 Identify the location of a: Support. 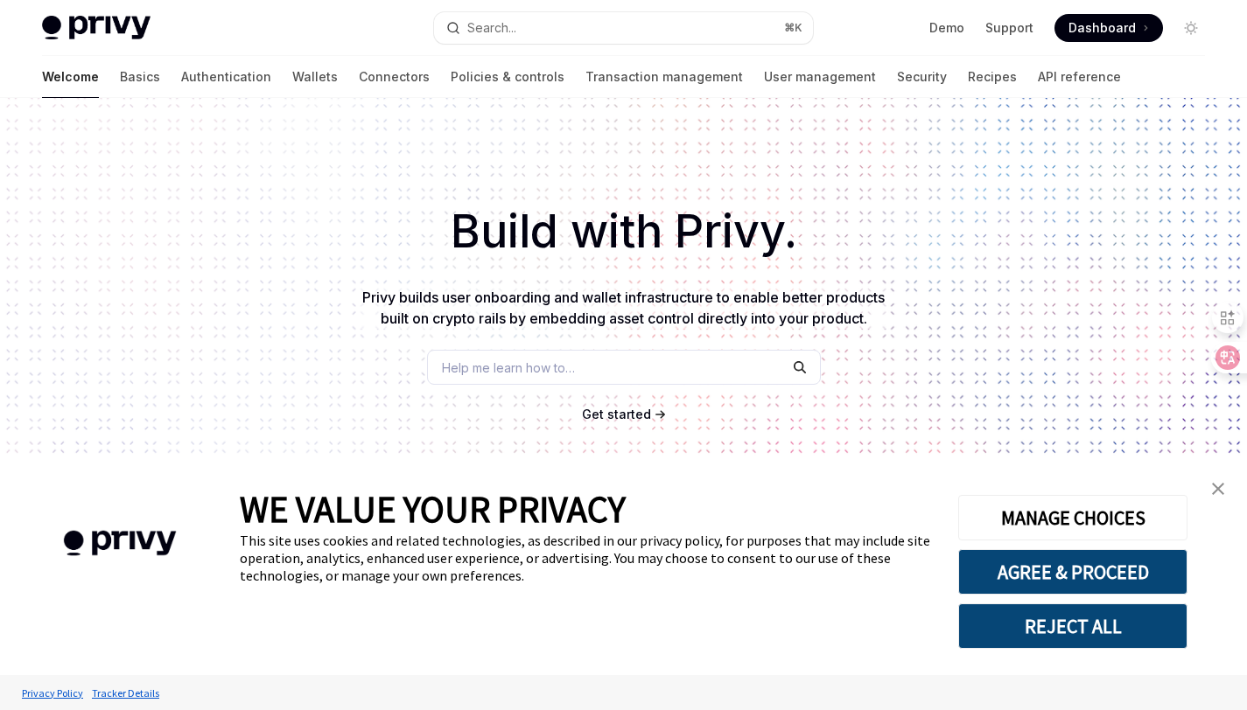
(1009, 28).